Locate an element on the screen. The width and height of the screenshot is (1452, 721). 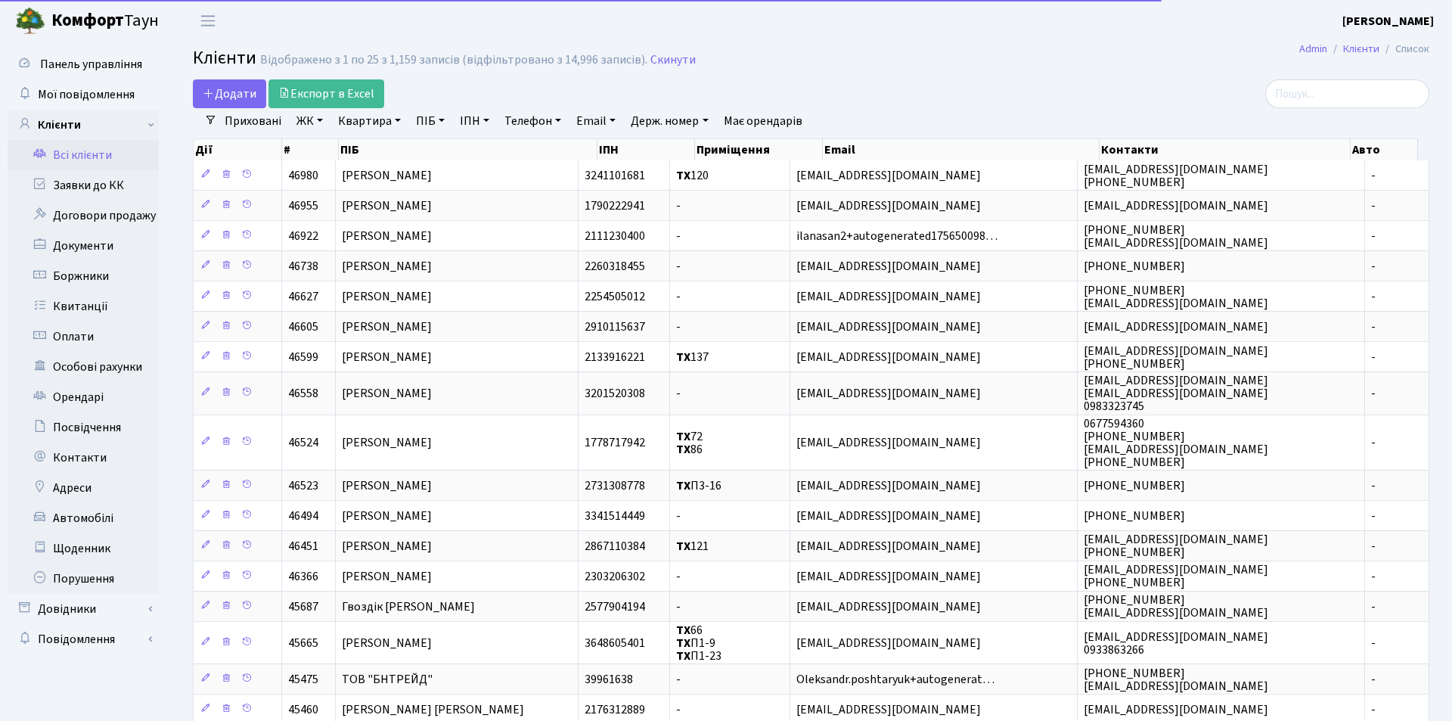
th: Авто is located at coordinates (1384, 150).